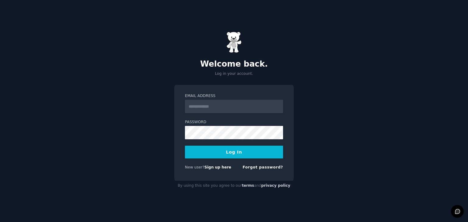 This screenshot has width=468, height=222. I want to click on label: Password, so click(234, 122).